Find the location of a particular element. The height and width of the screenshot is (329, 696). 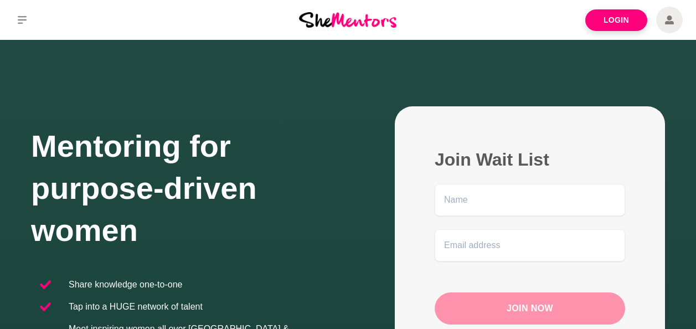

input: Email address is located at coordinates (530, 245).